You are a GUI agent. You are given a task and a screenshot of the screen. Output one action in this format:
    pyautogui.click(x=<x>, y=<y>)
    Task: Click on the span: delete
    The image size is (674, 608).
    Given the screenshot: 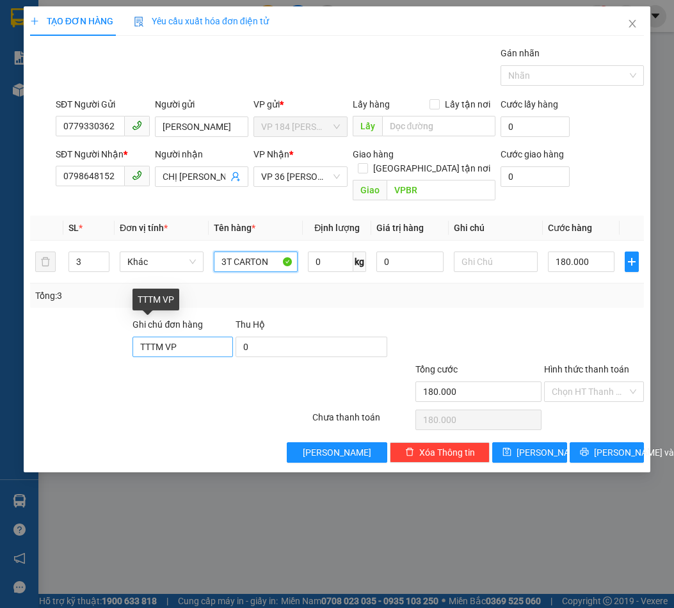 What is the action you would take?
    pyautogui.click(x=410, y=453)
    